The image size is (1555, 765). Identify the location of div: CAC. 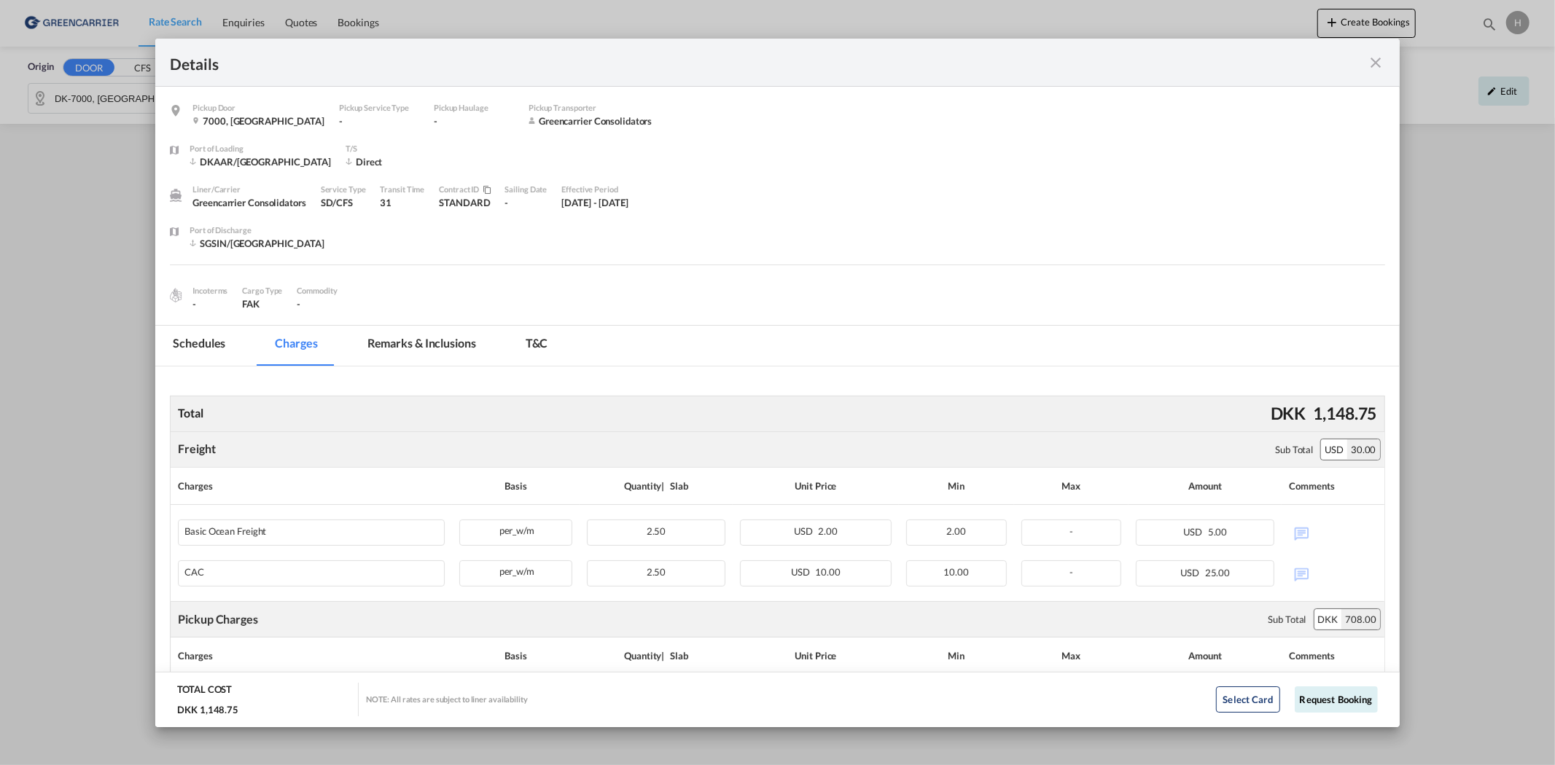
(194, 572).